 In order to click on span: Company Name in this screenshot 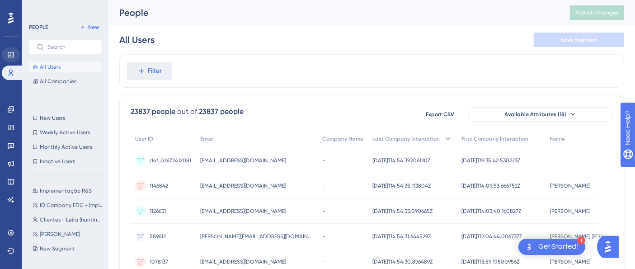, I will do `click(343, 139)`.